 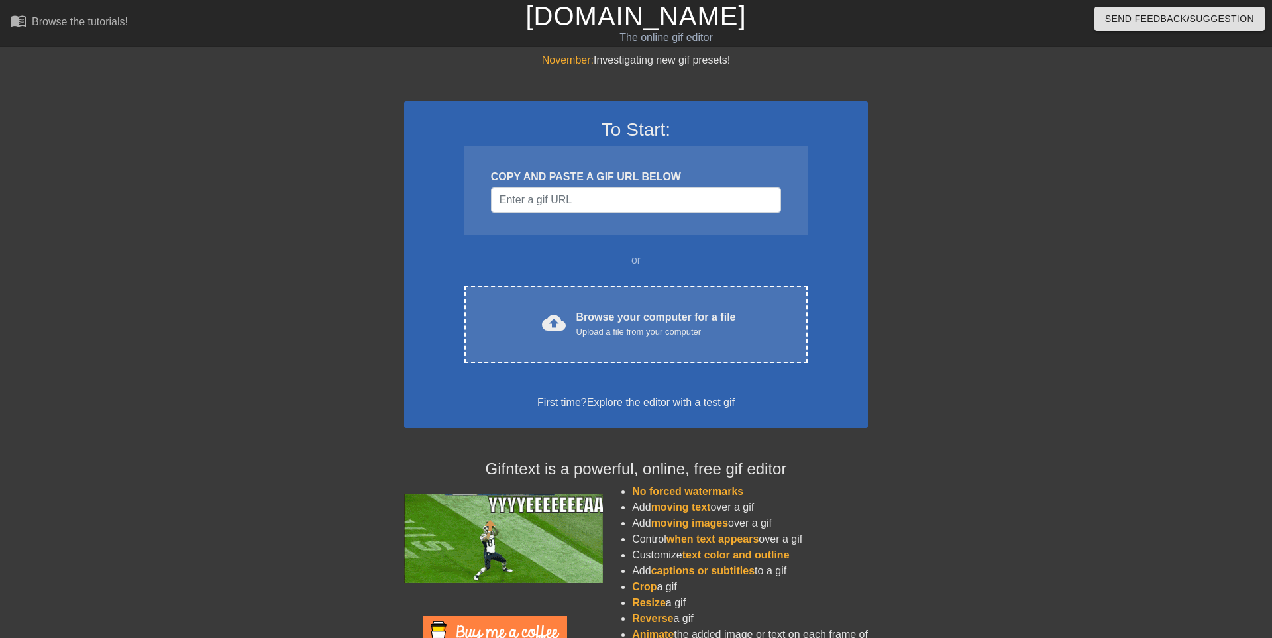 I want to click on button: Send Feedback/Suggestion, so click(x=1179, y=19).